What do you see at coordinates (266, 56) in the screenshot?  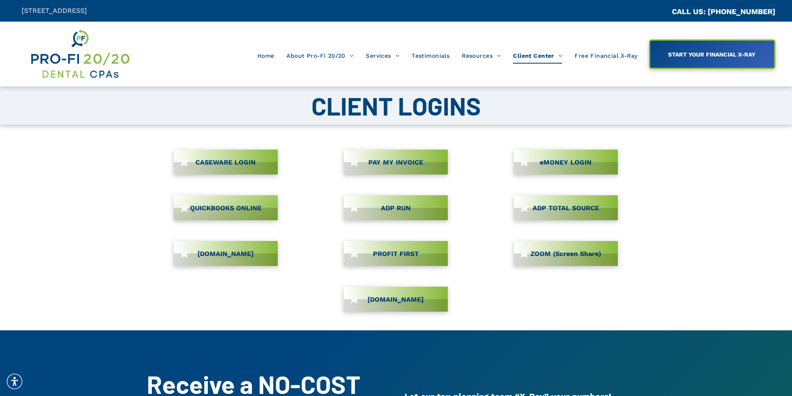 I see `a: Home` at bounding box center [266, 56].